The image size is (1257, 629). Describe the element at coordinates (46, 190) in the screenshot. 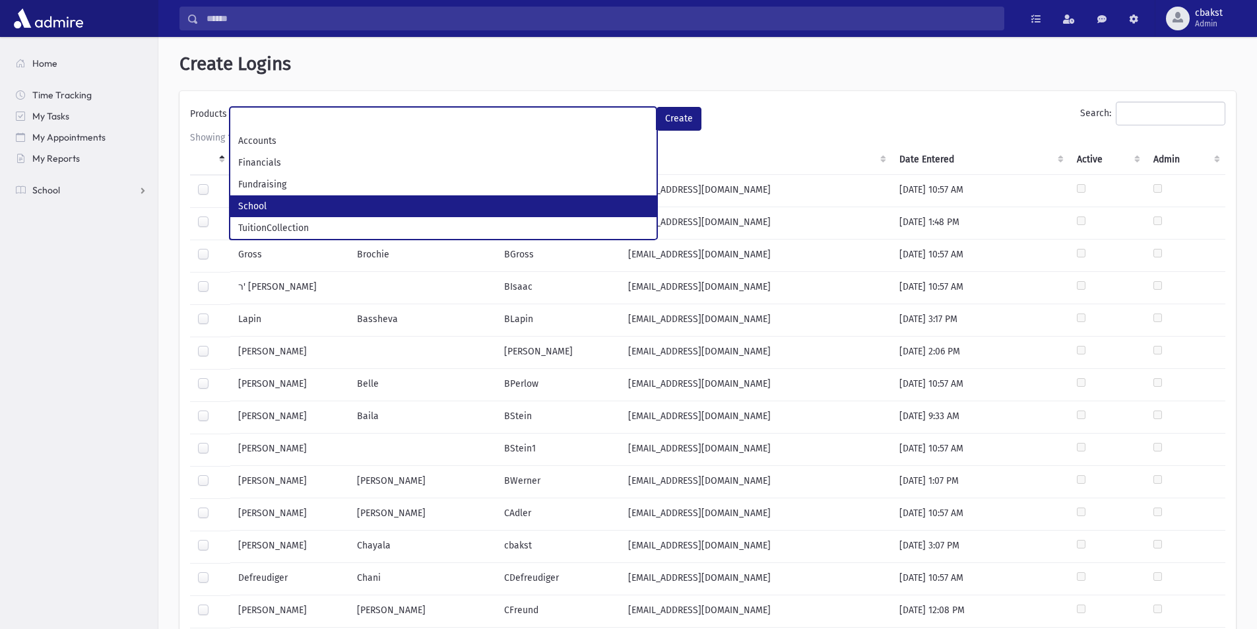

I see `span: School` at that location.